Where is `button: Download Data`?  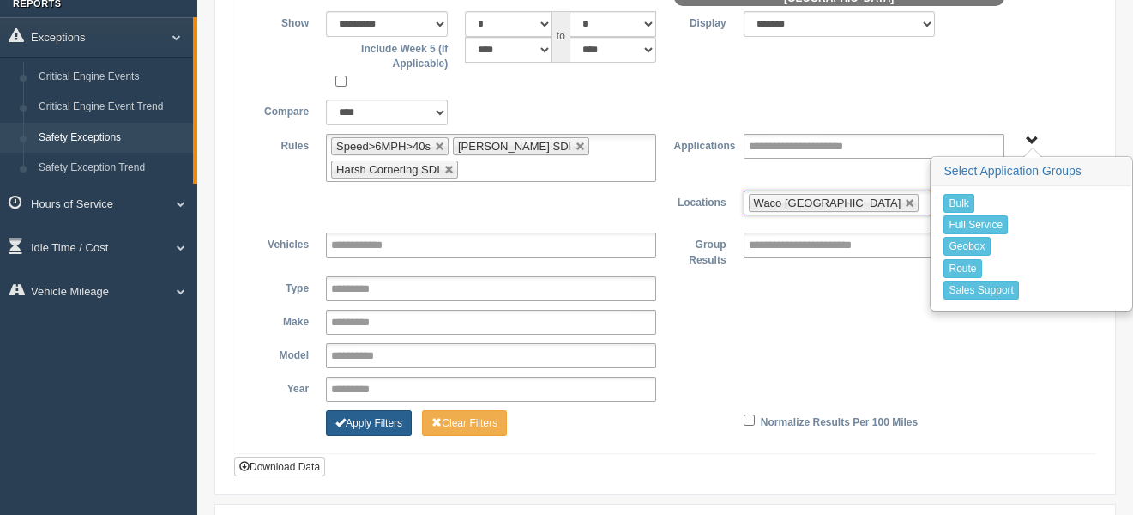 button: Download Data is located at coordinates (280, 467).